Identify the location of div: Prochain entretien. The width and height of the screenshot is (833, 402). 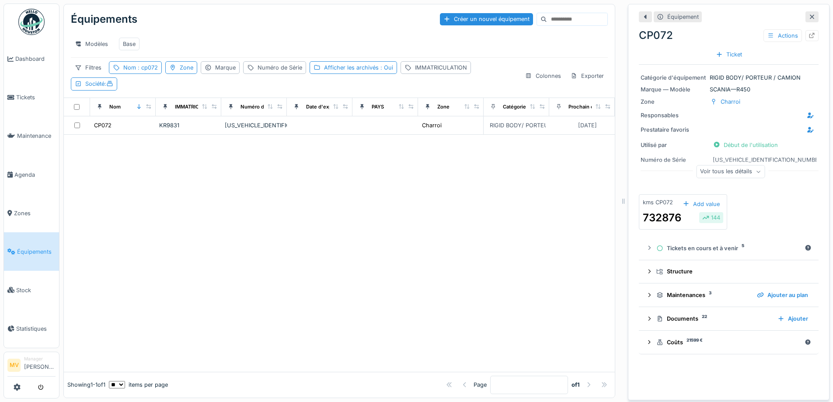
(590, 107).